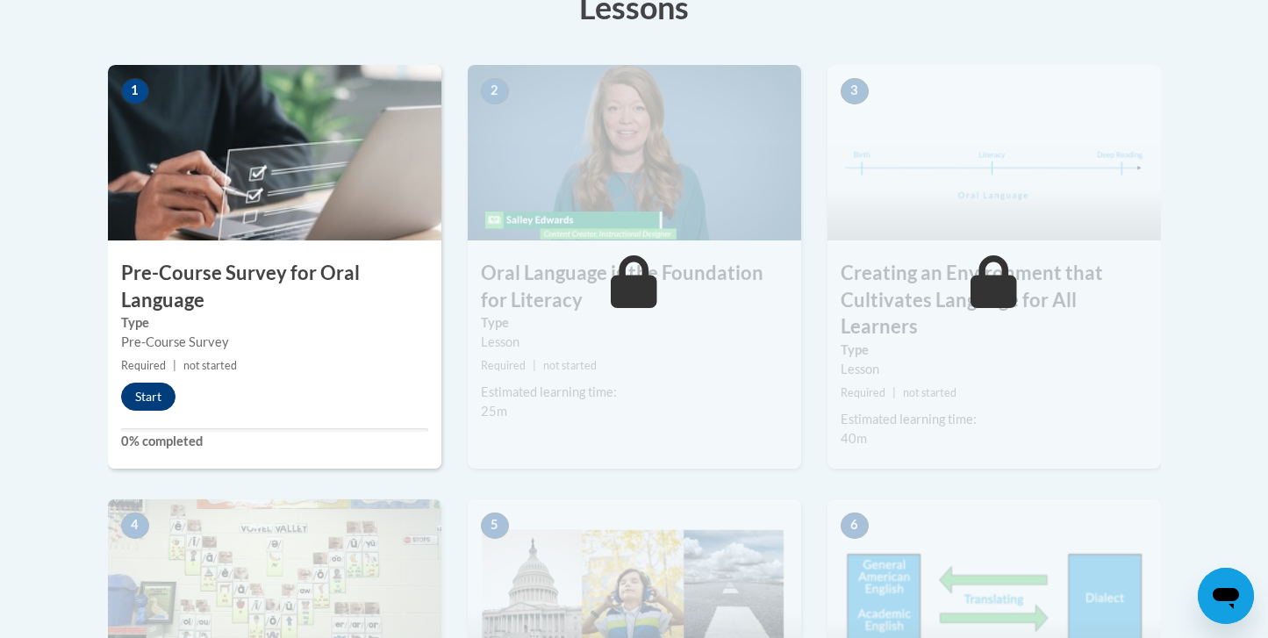 This screenshot has width=1268, height=638. Describe the element at coordinates (148, 397) in the screenshot. I see `button: Start` at that location.